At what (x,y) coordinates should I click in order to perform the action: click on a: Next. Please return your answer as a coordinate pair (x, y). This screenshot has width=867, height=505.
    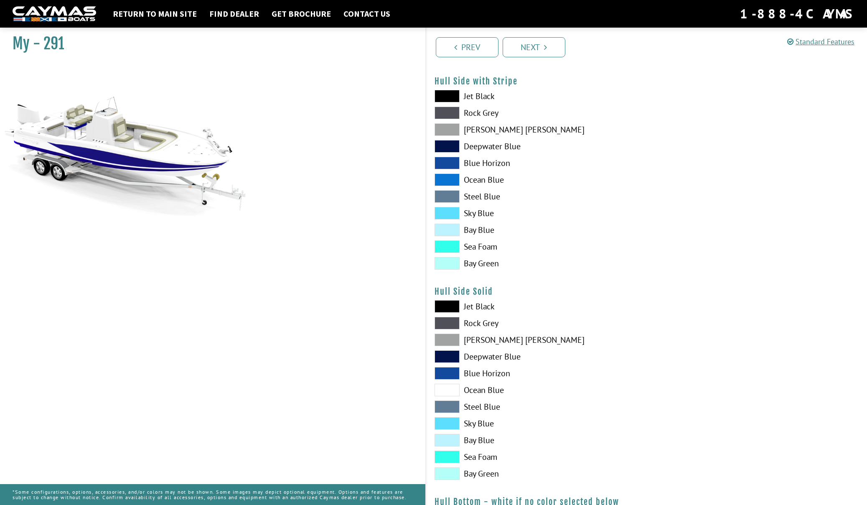
    Looking at the image, I should click on (534, 47).